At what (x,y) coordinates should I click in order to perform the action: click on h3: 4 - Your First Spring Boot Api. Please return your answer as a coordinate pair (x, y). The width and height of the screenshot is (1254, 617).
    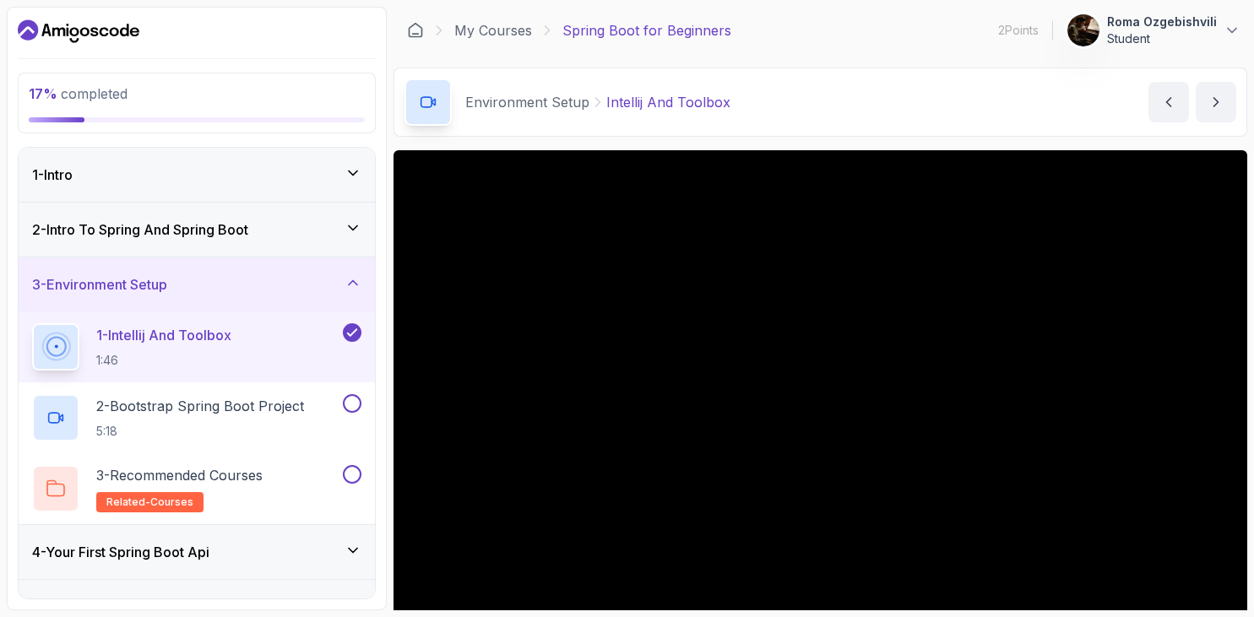
    Looking at the image, I should click on (121, 552).